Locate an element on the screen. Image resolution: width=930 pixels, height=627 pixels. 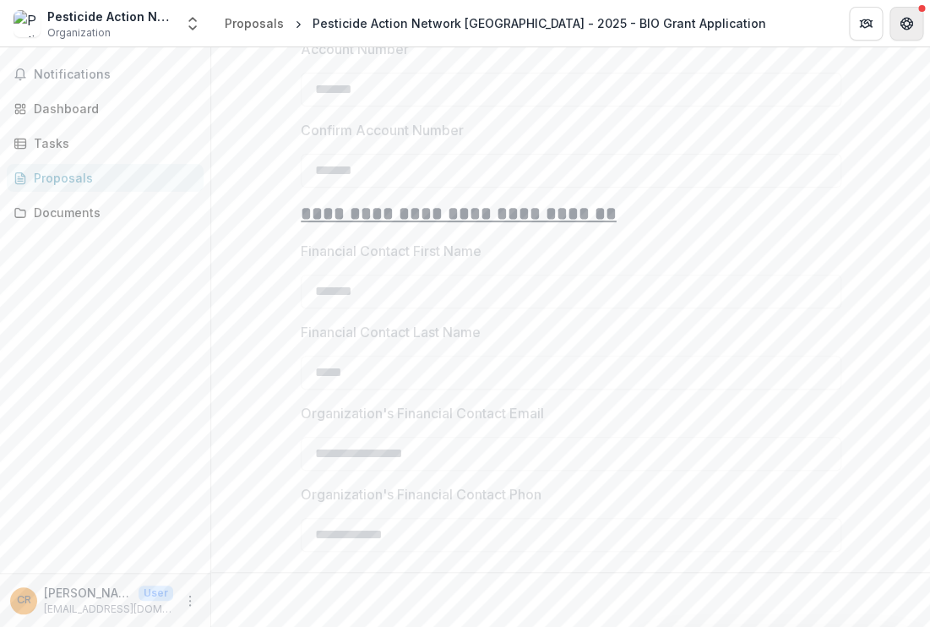
img: Pesticide Action Network North America Regional Center is located at coordinates (27, 24).